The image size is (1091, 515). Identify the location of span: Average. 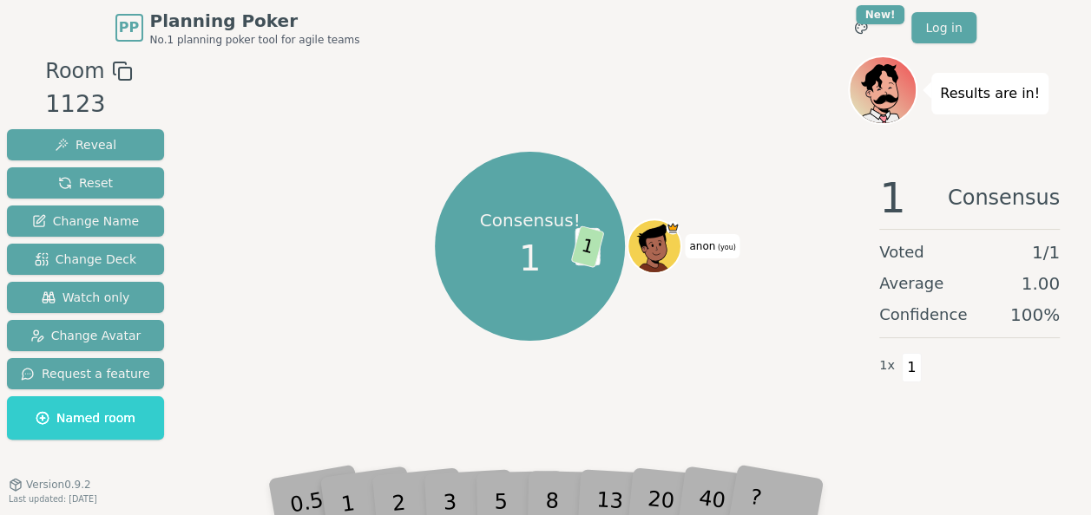
(911, 284).